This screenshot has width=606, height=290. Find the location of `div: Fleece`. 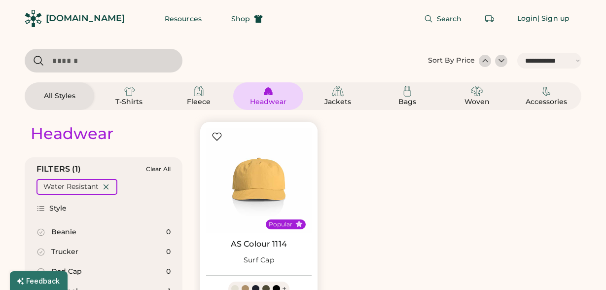

div: Fleece is located at coordinates (199, 102).